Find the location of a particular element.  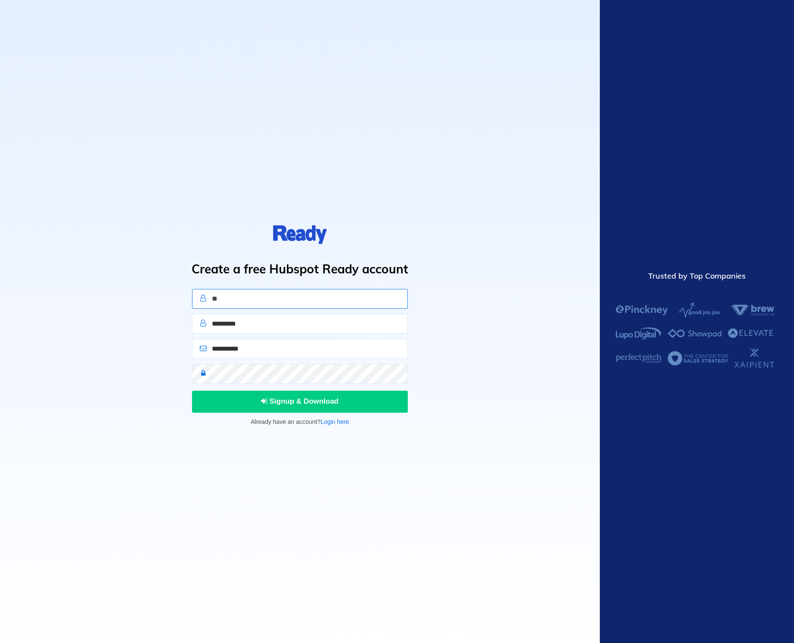

h1: Create a free Hubspot Ready account is located at coordinates (300, 269).